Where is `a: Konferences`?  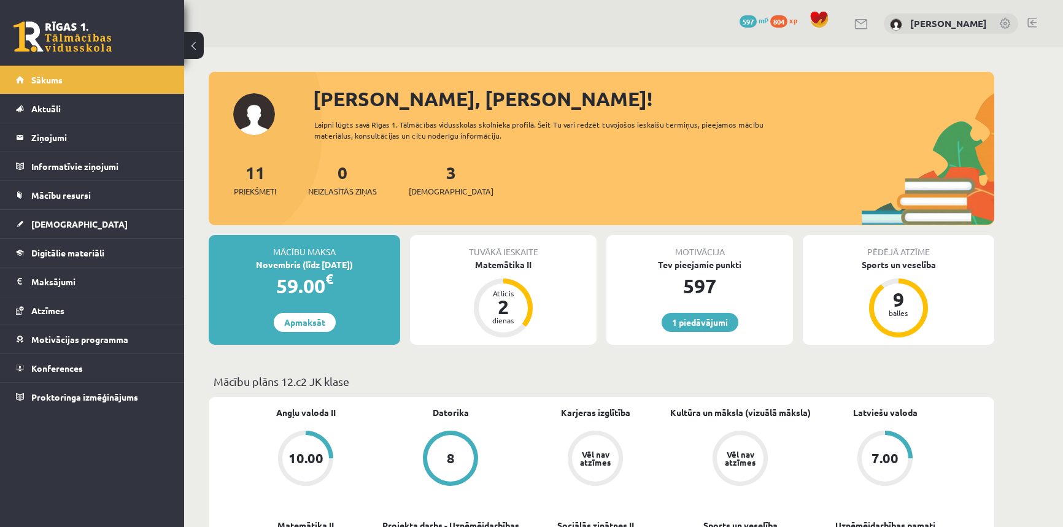 a: Konferences is located at coordinates (92, 368).